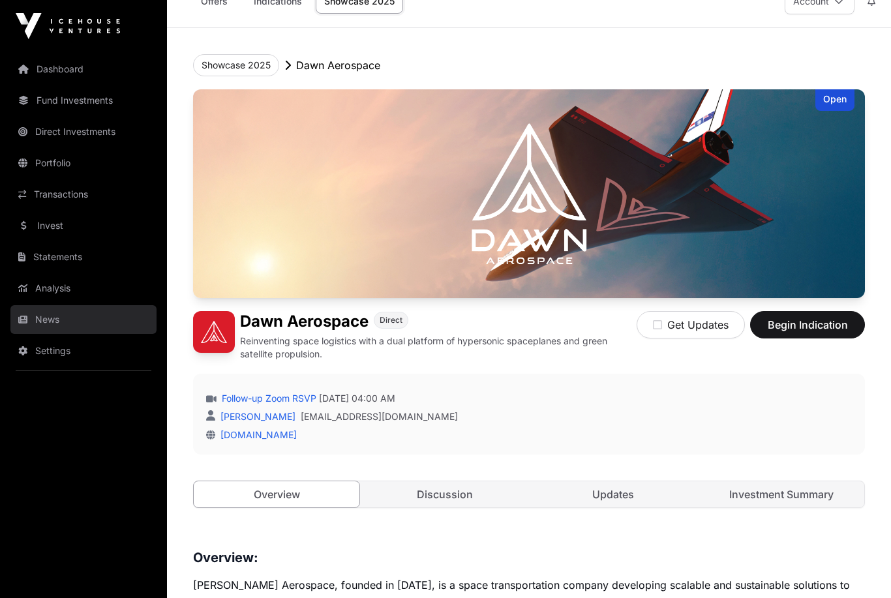 This screenshot has height=598, width=891. Describe the element at coordinates (83, 257) in the screenshot. I see `a: Statements` at that location.